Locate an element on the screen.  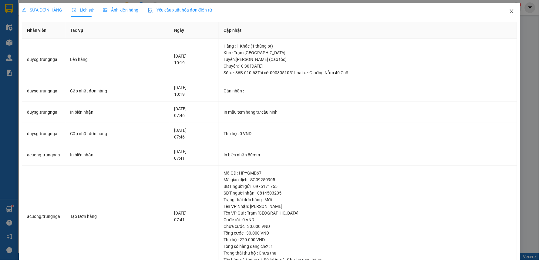
span: close is located at coordinates (512, 11).